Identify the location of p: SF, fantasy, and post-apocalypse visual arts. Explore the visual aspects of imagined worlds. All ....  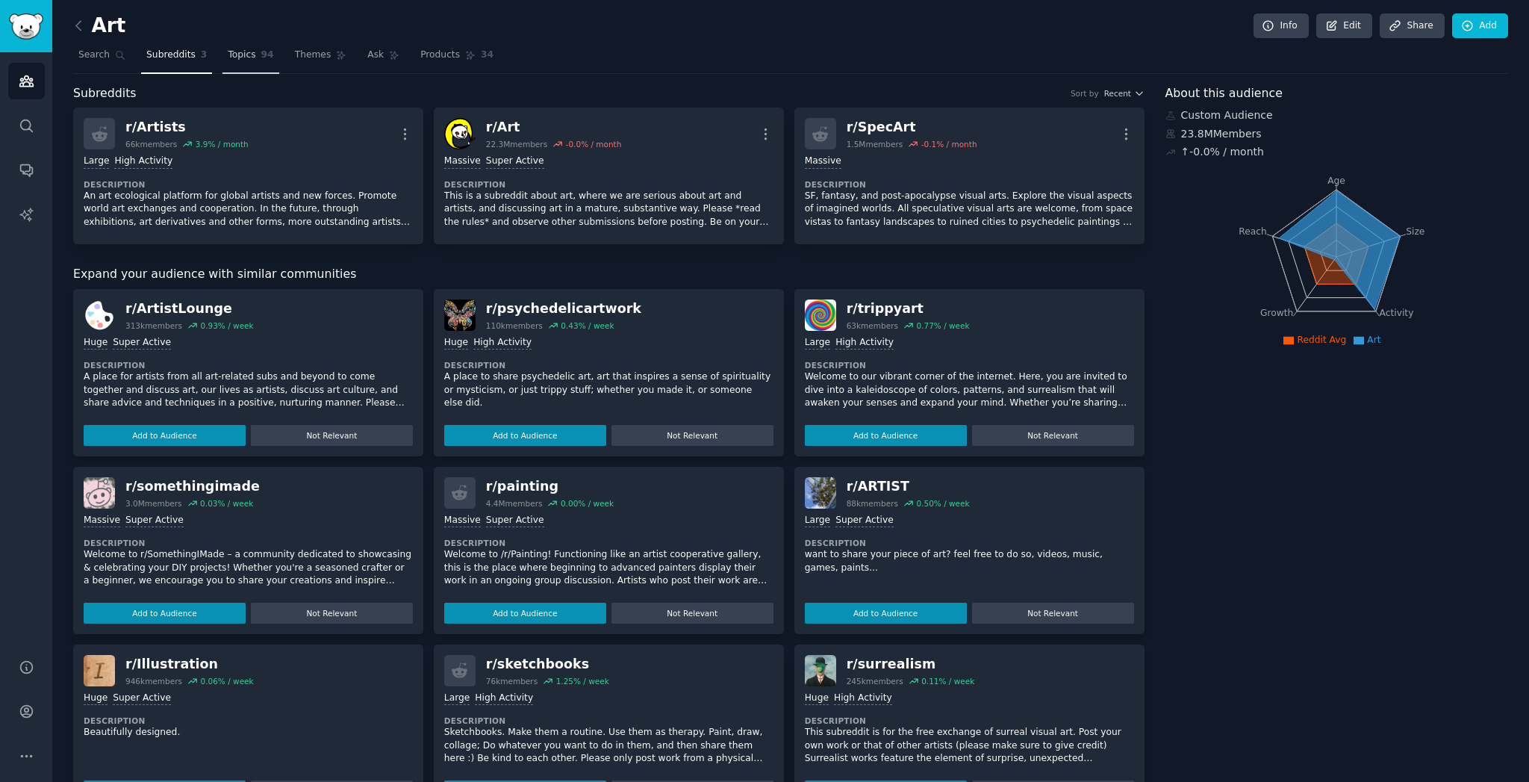
(969, 209).